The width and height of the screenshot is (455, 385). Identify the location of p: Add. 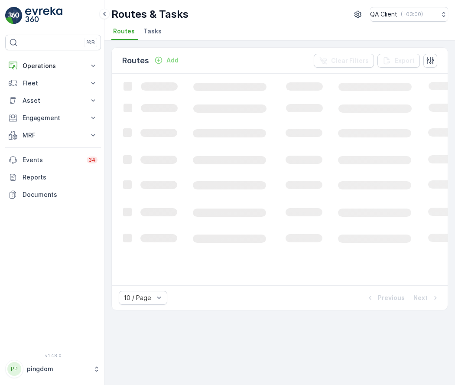
(173, 60).